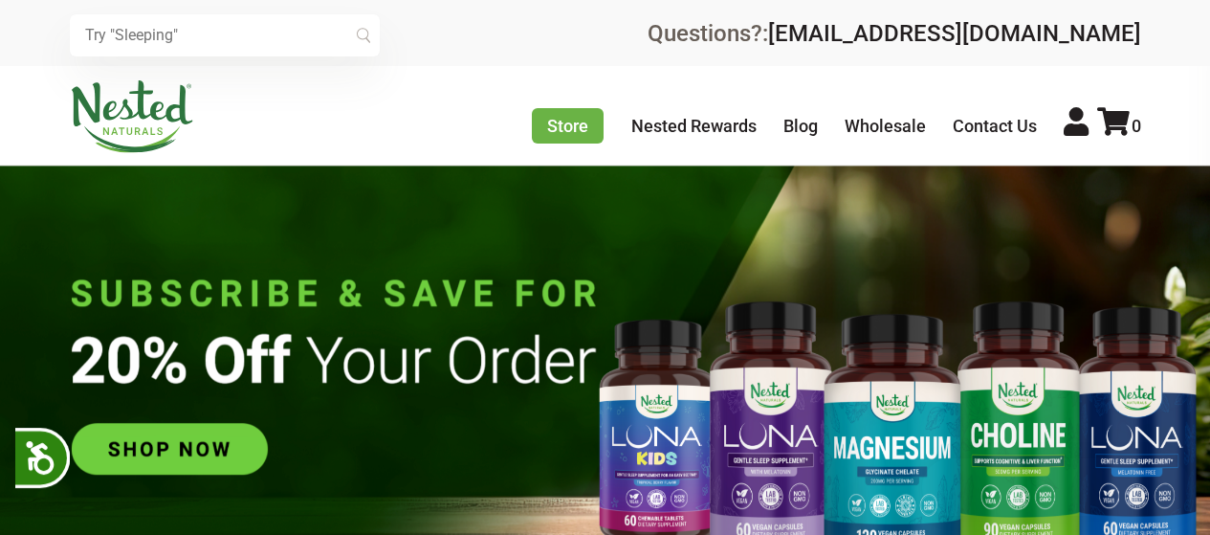 The height and width of the screenshot is (535, 1210). I want to click on a: Nested Rewards, so click(693, 125).